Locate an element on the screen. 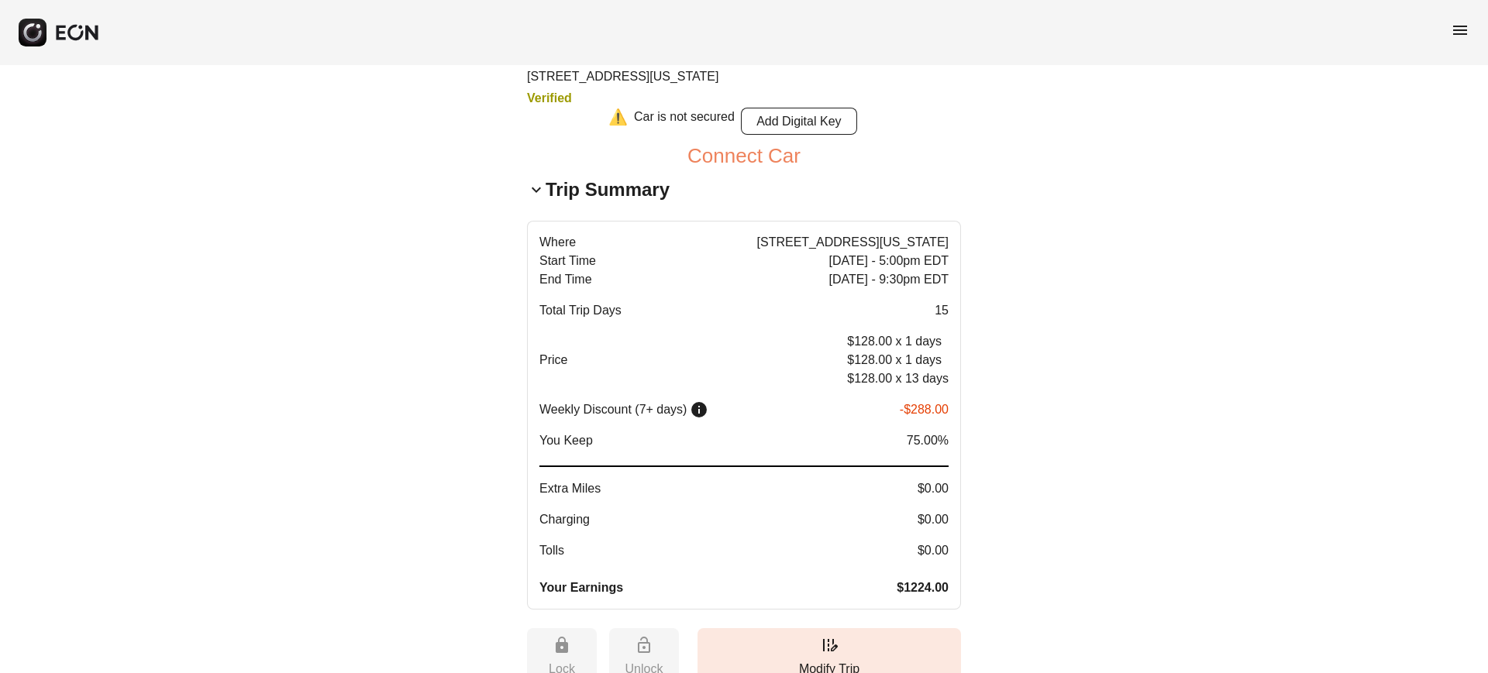  span: info is located at coordinates (699, 410).